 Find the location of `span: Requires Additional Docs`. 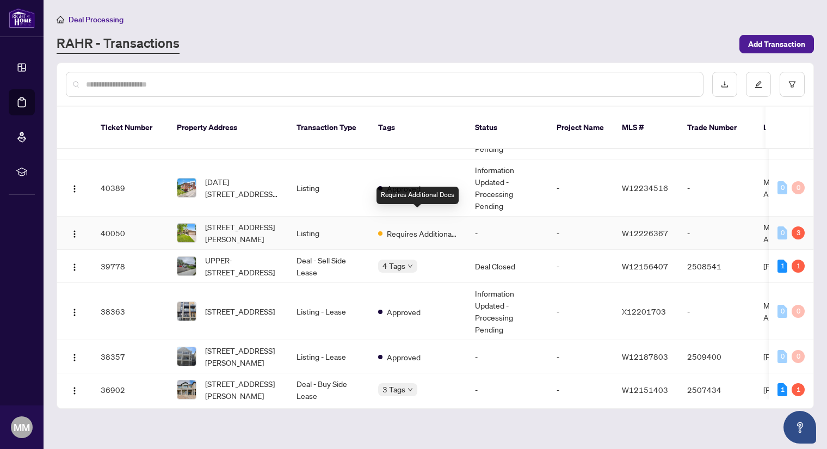

span: Requires Additional Docs is located at coordinates (422, 233).